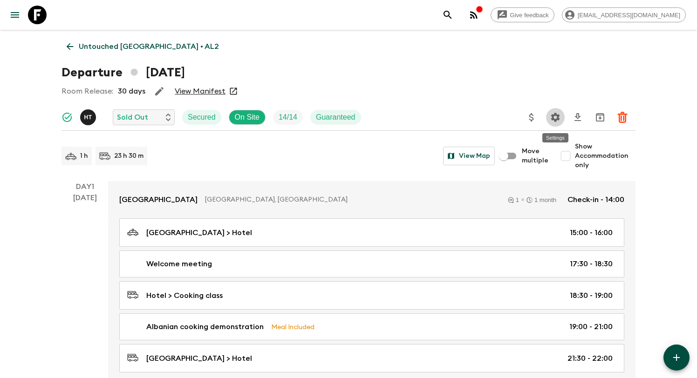 This screenshot has width=697, height=378. What do you see at coordinates (372, 264) in the screenshot?
I see `a: Welcome meeting17:30 - 18:30` at bounding box center [372, 264].